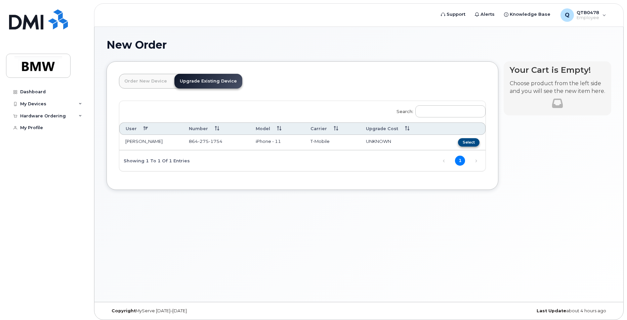 The width and height of the screenshot is (627, 320). Describe the element at coordinates (557, 70) in the screenshot. I see `h4: Your Cart is Empty!` at that location.